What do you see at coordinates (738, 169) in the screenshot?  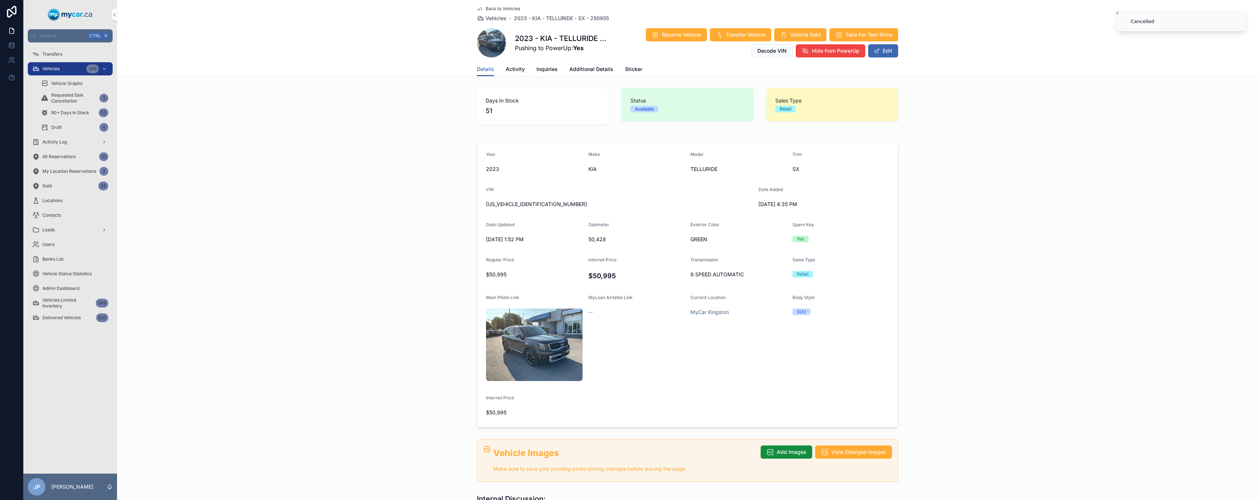 I see `span: TELLURIDE` at bounding box center [738, 169].